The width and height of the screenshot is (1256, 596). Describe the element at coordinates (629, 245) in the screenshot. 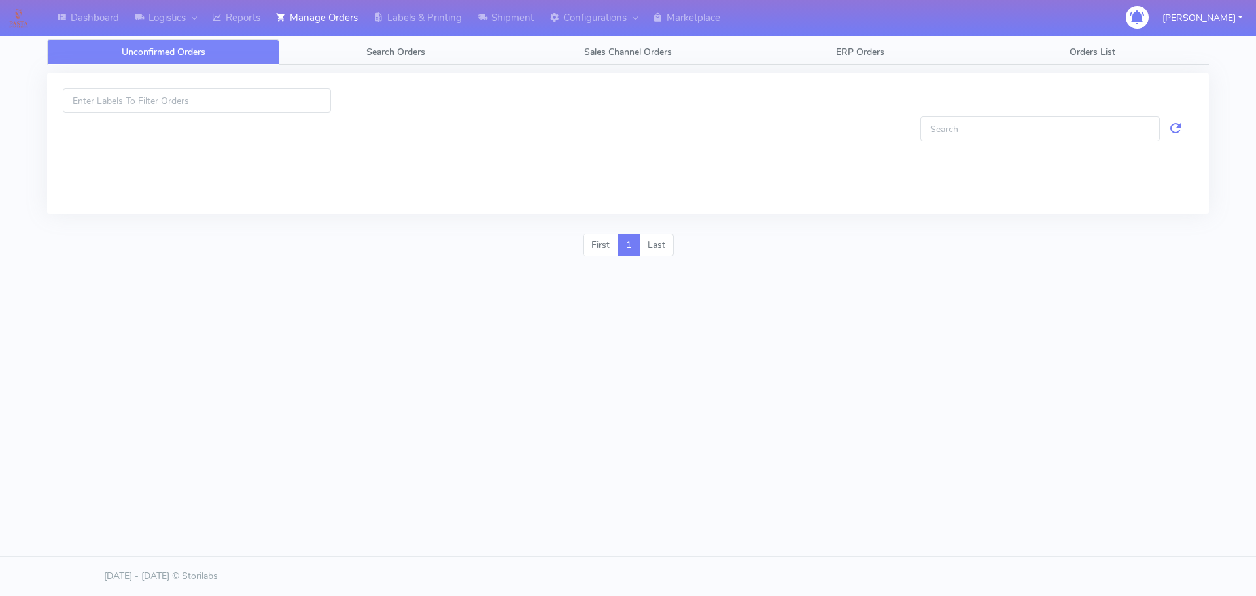

I see `a: 1` at that location.